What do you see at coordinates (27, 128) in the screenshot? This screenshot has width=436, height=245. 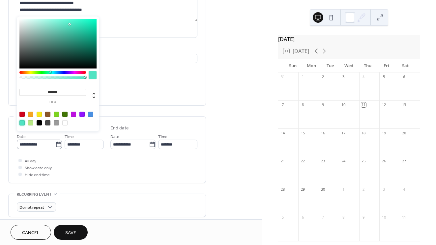 I see `div: Start date` at bounding box center [27, 128].